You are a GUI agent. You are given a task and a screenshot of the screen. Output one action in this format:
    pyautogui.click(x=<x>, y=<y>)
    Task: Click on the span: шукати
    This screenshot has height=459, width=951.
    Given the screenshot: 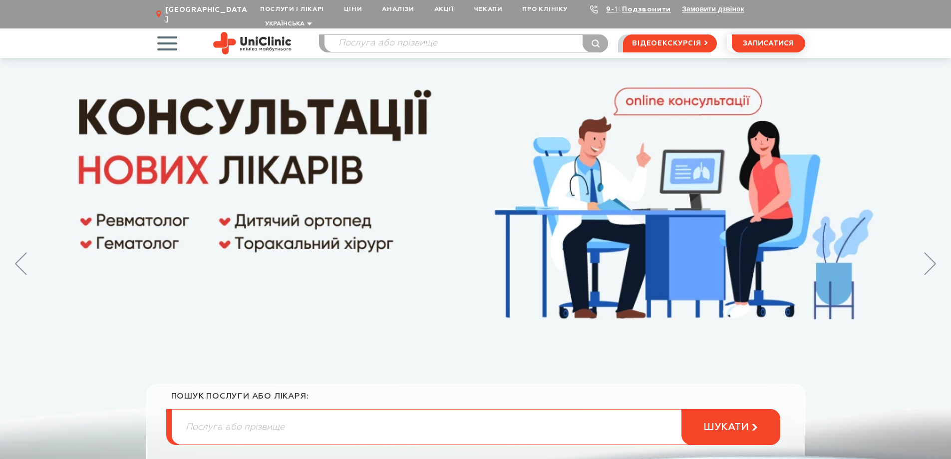 What is the action you would take?
    pyautogui.click(x=726, y=427)
    